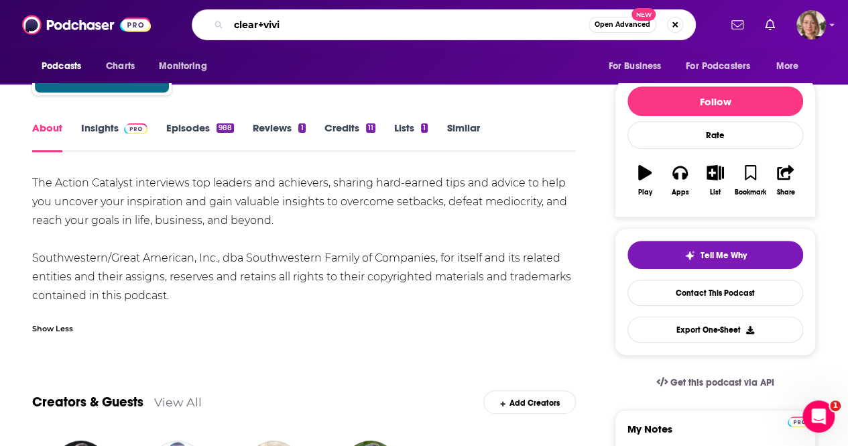 This screenshot has height=446, width=848. I want to click on a: View All, so click(178, 401).